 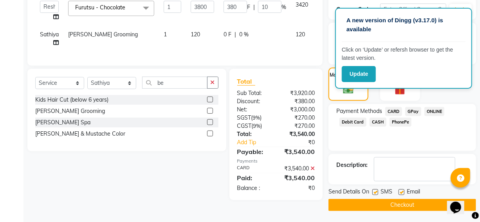 What do you see at coordinates (348, 89) in the screenshot?
I see `img: _cash.svg` at bounding box center [348, 89].